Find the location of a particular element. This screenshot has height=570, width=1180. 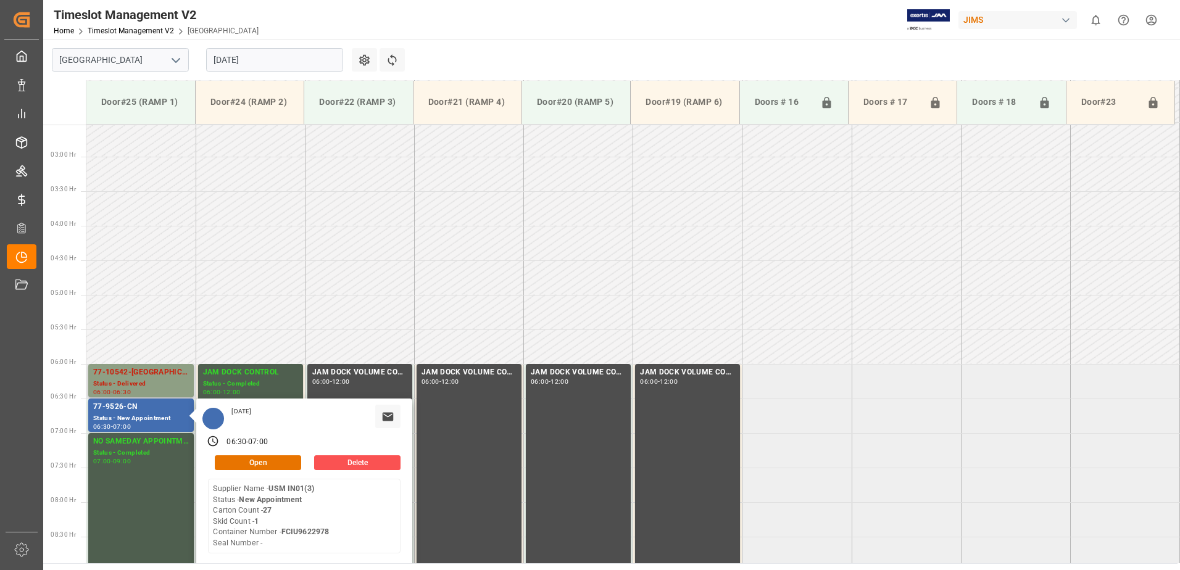

b: FCIU9622978 is located at coordinates (305, 532).